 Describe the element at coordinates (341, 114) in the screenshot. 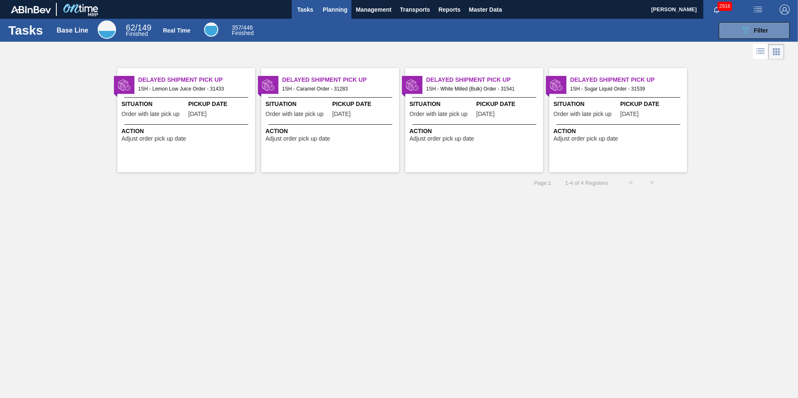

I see `span: 09/02/2025` at that location.